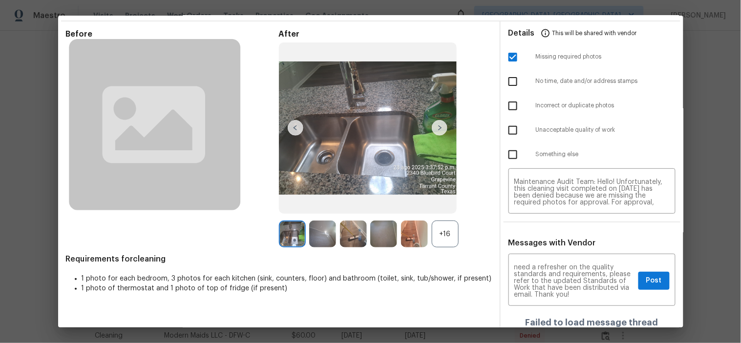 This screenshot has width=741, height=343. I want to click on span: This will be shared with vendor, so click(595, 33).